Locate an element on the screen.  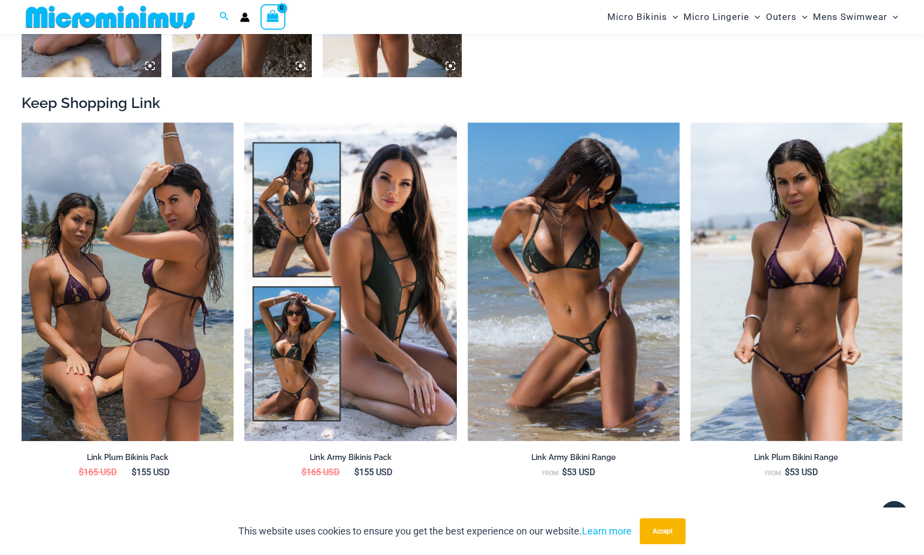
img: Link Army 3070 Tri Top 2031 Cheeky 08 is located at coordinates (574, 282).